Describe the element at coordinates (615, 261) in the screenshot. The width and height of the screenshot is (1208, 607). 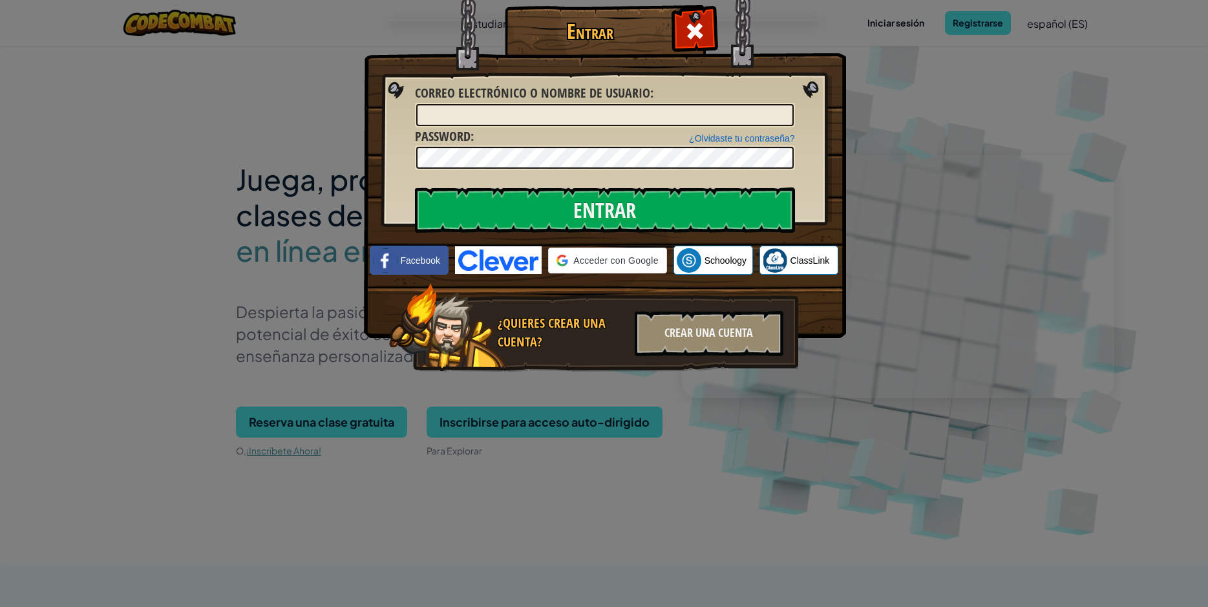
I see `span: Acceder con Google` at that location.